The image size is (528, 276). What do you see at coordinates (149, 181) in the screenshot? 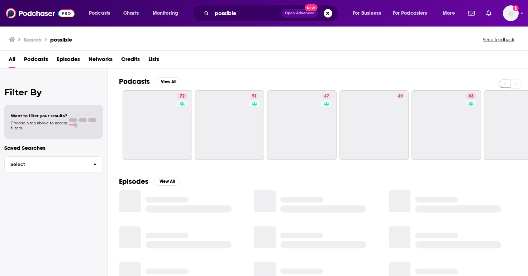
I see `a: EpisodesView All` at bounding box center [149, 181].